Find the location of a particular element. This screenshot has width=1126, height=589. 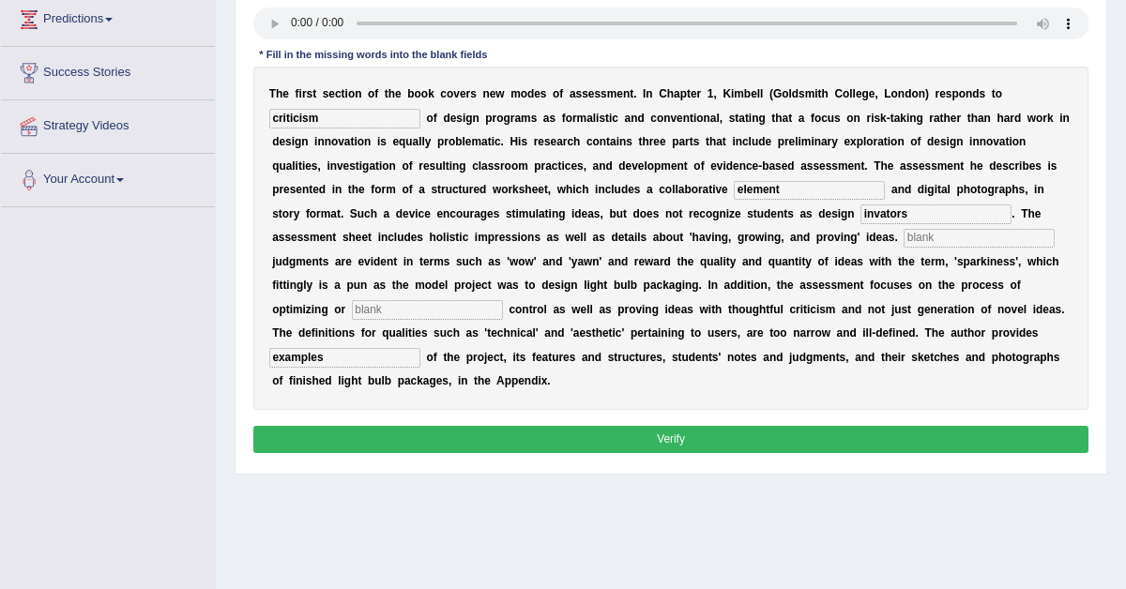

b: b is located at coordinates (410, 94).